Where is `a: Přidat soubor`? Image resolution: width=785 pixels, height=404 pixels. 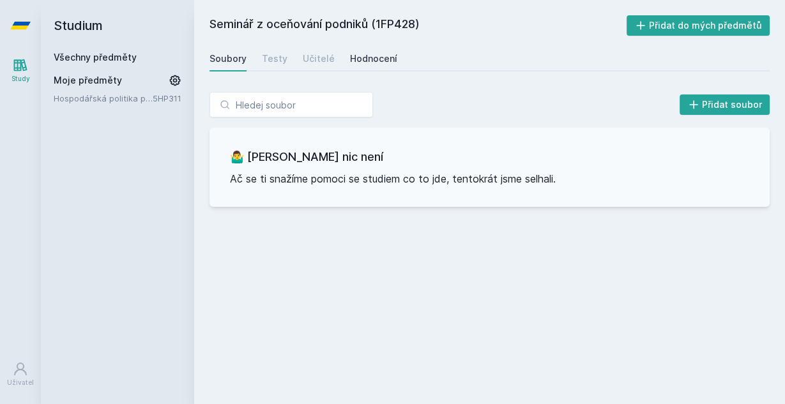
a: Přidat soubor is located at coordinates (725, 105).